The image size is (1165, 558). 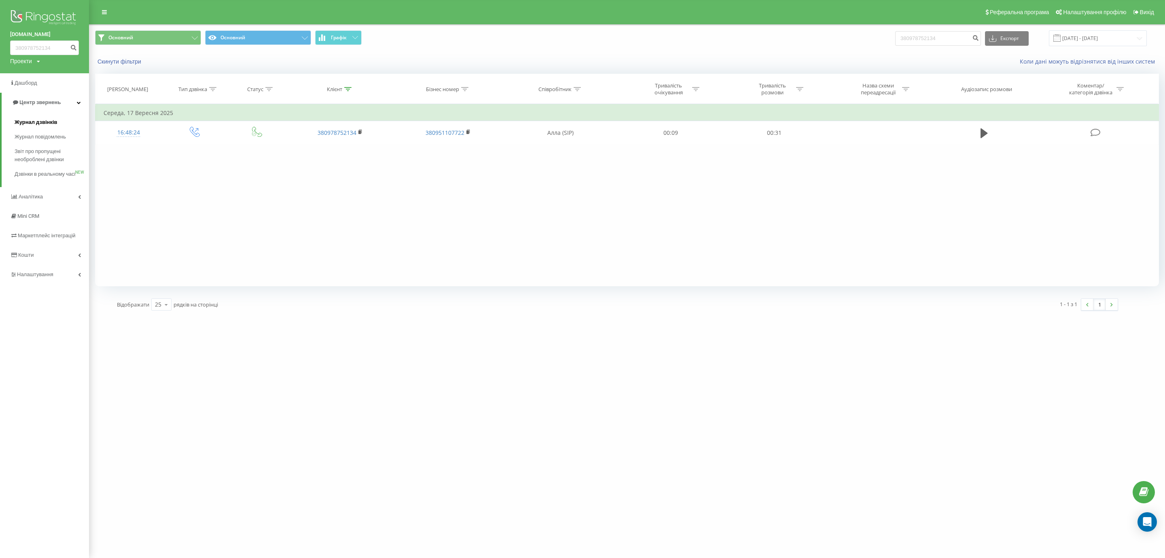 I want to click on span: Вихід, so click(x=1147, y=12).